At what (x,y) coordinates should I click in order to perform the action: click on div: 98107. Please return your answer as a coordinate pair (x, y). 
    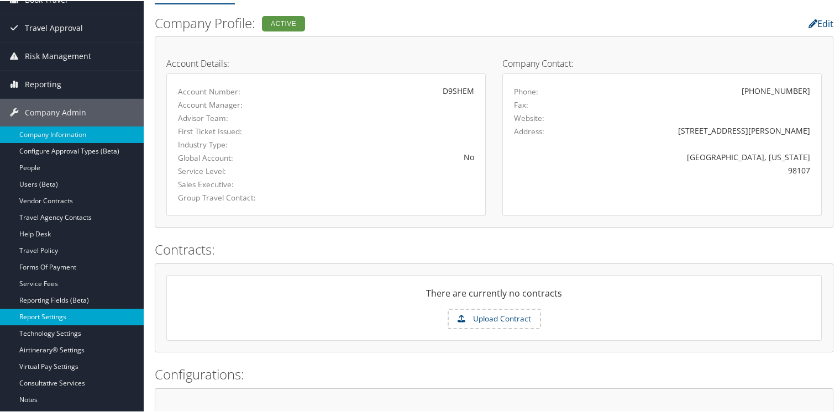
    Looking at the image, I should click on (701, 169).